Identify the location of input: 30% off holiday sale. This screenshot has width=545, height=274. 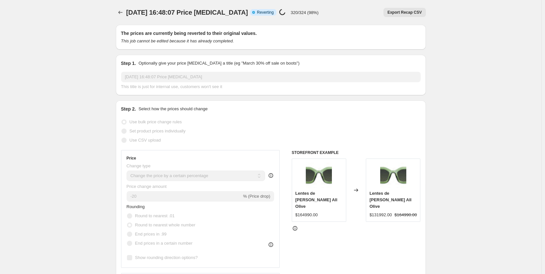
(271, 77).